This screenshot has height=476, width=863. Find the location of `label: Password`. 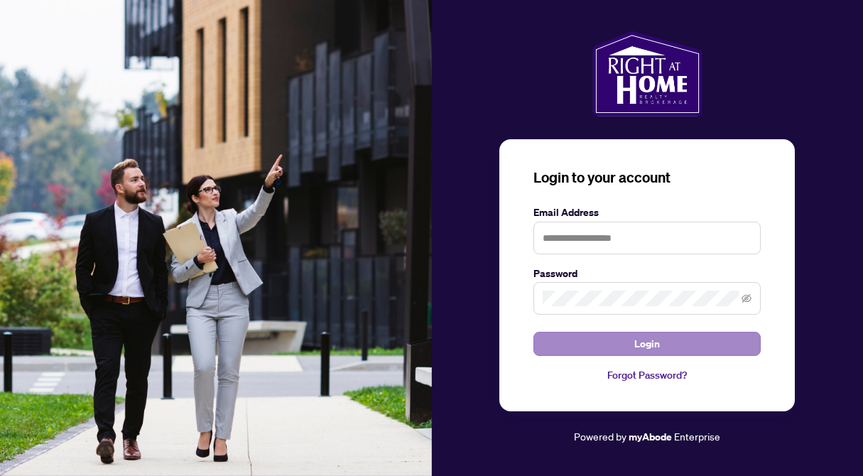

label: Password is located at coordinates (647, 274).